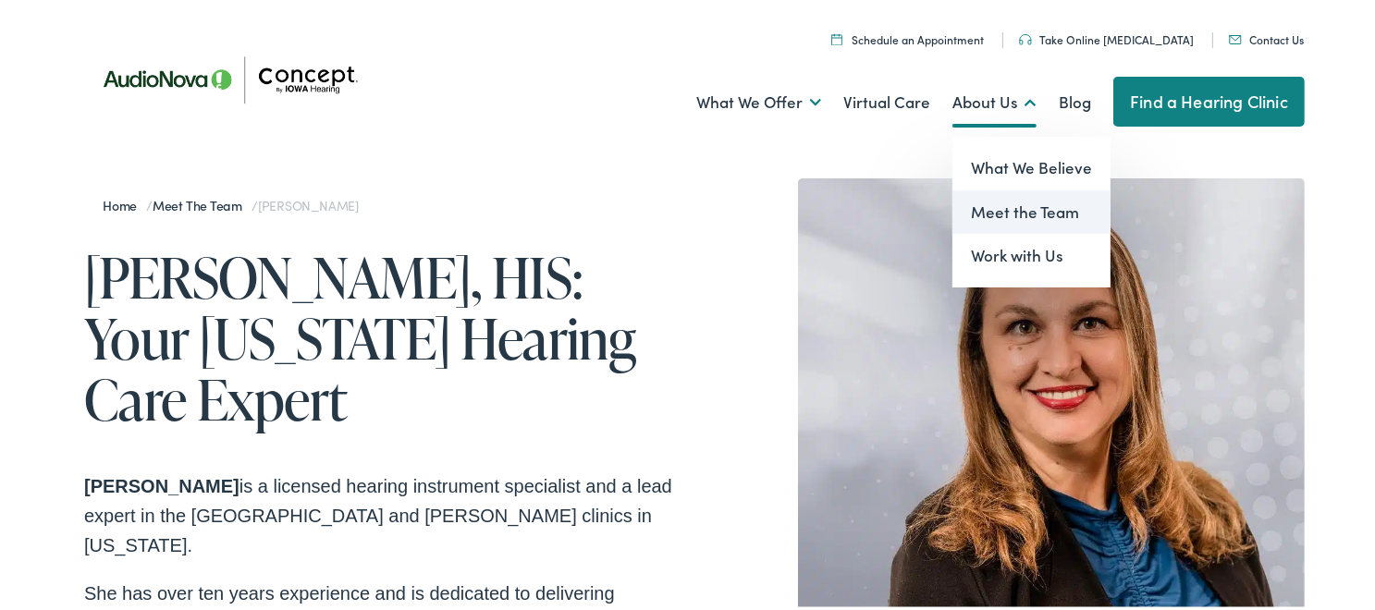 This screenshot has height=610, width=1375. Describe the element at coordinates (1031, 166) in the screenshot. I see `a: What We Believe` at that location.